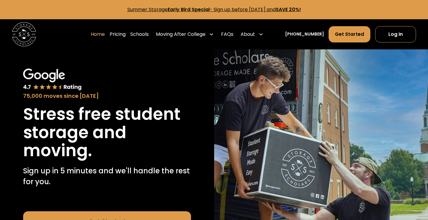 The image size is (428, 220). What do you see at coordinates (53, 80) in the screenshot?
I see `img: Google 4.7 star rating` at bounding box center [53, 80].